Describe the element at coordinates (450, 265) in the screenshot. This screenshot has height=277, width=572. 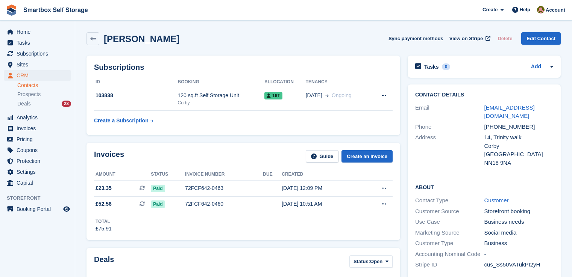
I see `div: Stripe ID` at that location.